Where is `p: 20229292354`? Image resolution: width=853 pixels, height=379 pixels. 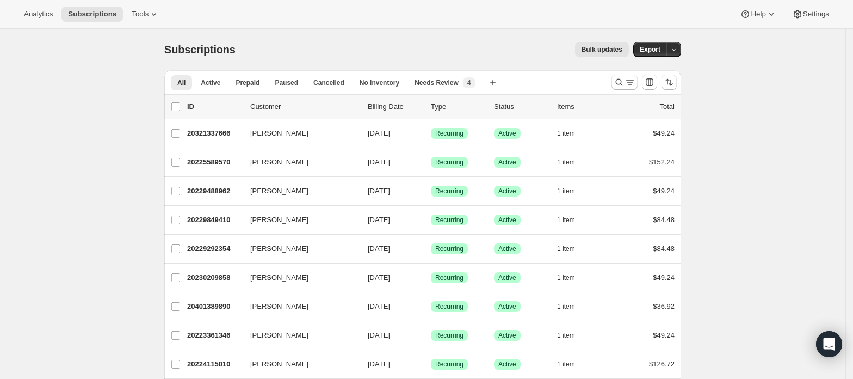
p: 20229292354 is located at coordinates (214, 249).